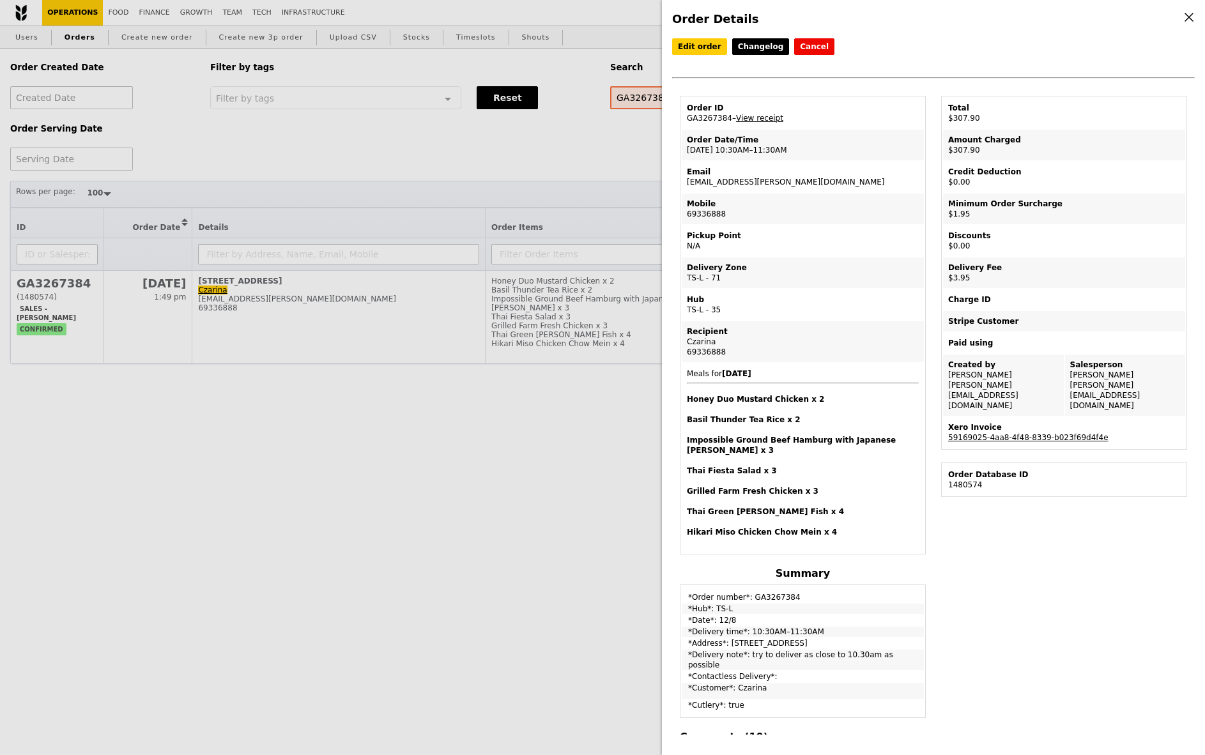 This screenshot has width=1205, height=755. What do you see at coordinates (803, 737) in the screenshot?
I see `h4: Comments (10)` at bounding box center [803, 737].